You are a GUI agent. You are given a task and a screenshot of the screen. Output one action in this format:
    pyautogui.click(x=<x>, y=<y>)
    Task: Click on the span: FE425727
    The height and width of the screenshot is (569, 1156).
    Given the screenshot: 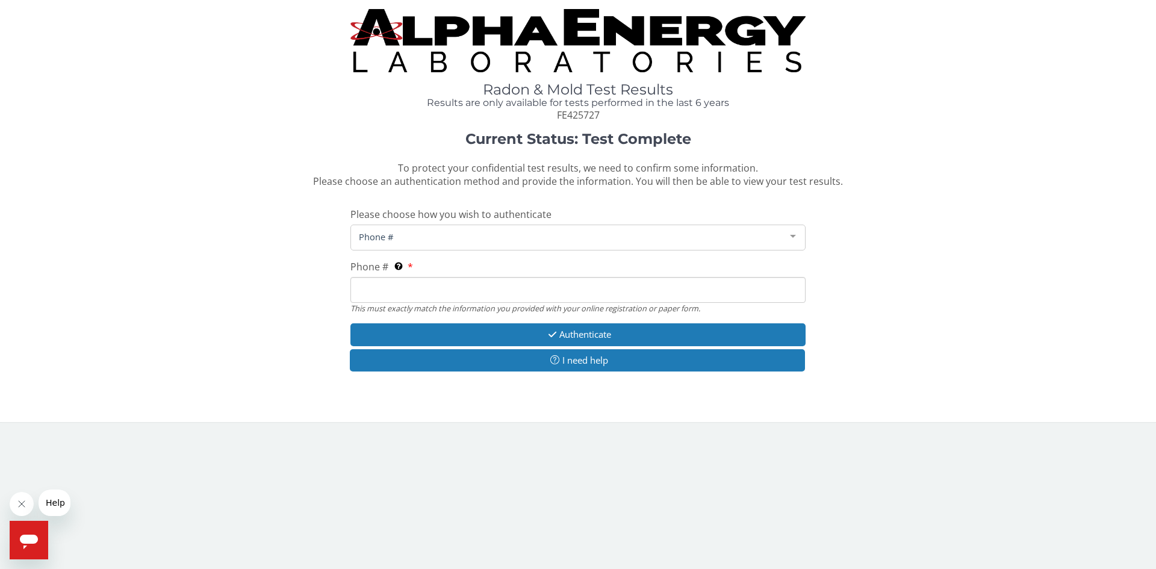 What is the action you would take?
    pyautogui.click(x=578, y=115)
    